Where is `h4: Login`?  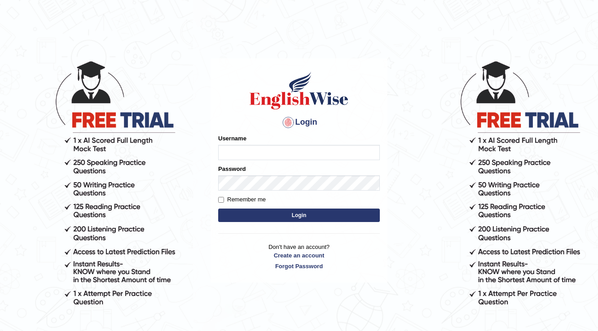
h4: Login is located at coordinates (299, 123).